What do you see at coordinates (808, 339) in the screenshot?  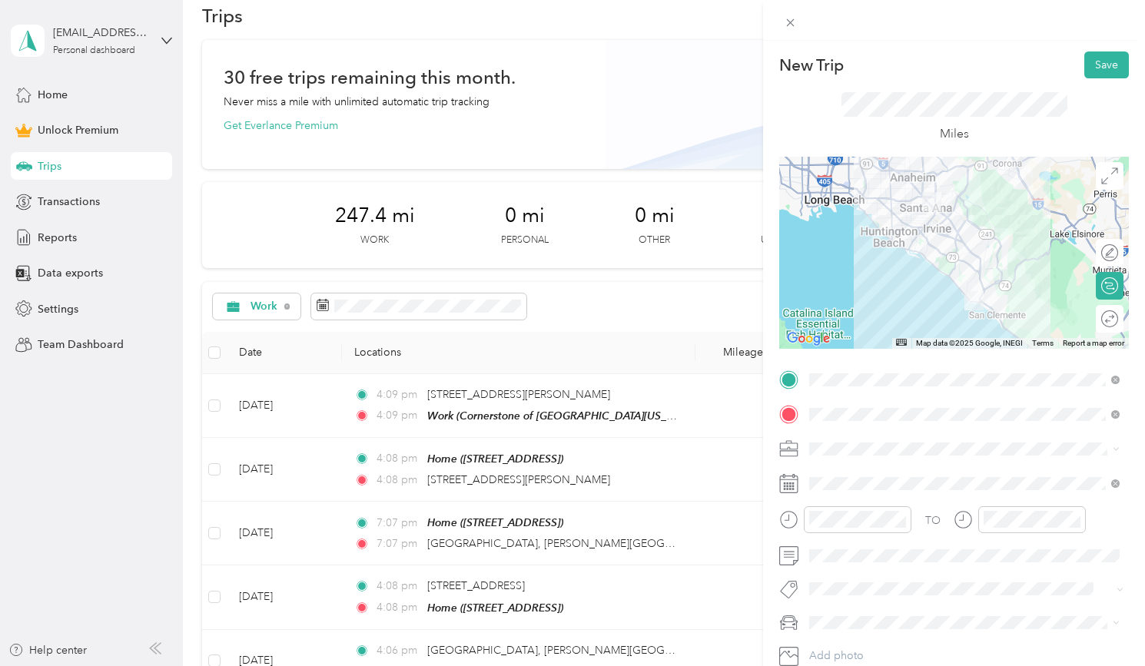 I see `a: Open this area in Google Maps (opens a new window)` at bounding box center [808, 339].